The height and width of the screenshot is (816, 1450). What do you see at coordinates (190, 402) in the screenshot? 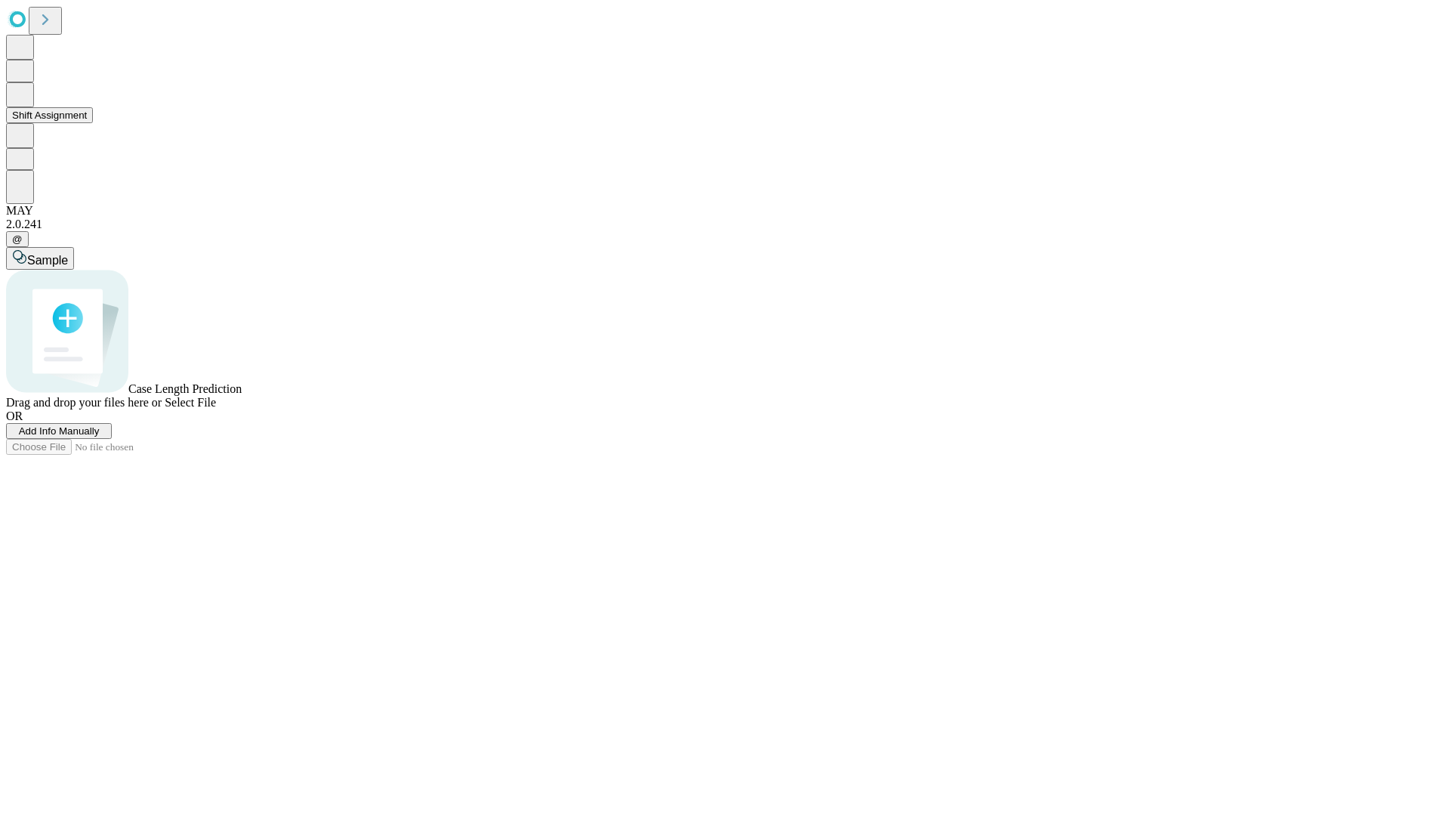
I see `span: Select File` at bounding box center [190, 402].